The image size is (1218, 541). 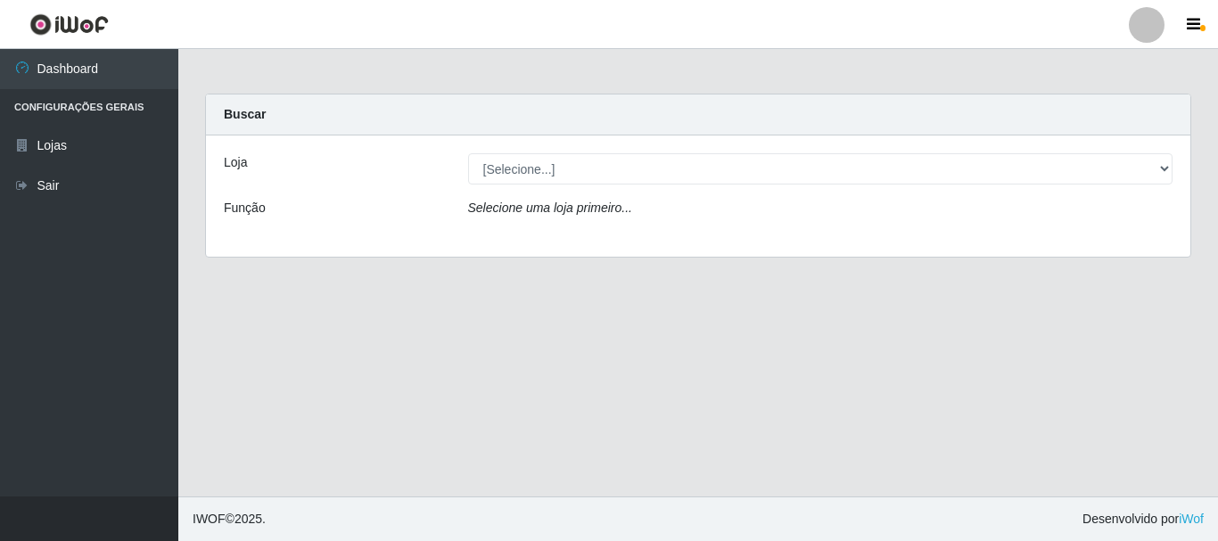 What do you see at coordinates (550, 208) in the screenshot?
I see `i: Selecione uma loja primeiro...` at bounding box center [550, 208].